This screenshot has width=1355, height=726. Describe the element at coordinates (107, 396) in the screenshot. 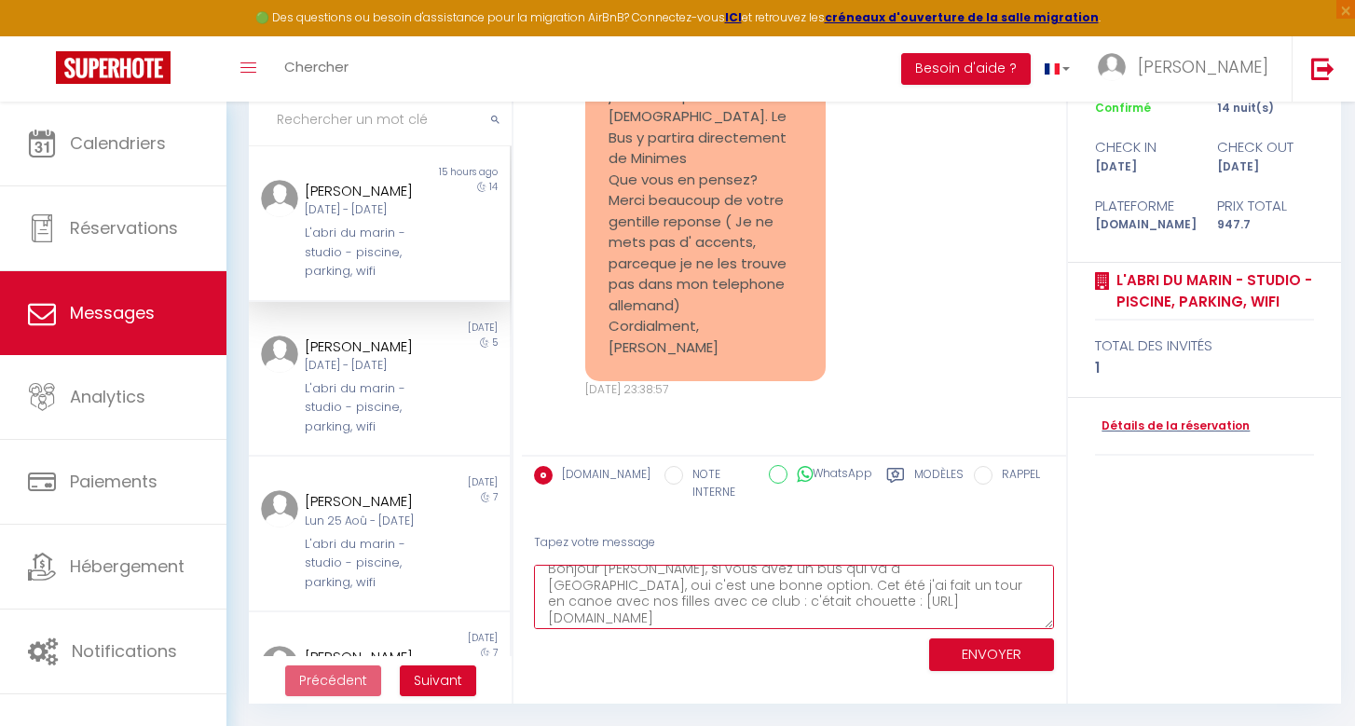

I see `span: Analytics` at that location.